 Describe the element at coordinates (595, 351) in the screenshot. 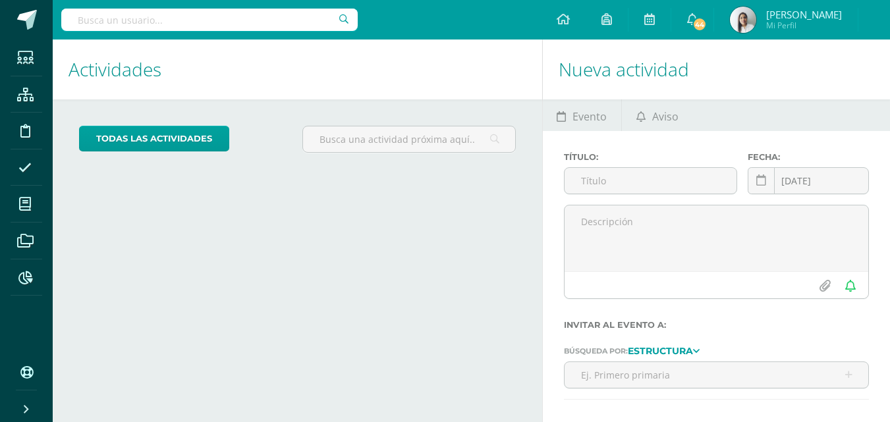

I see `span: Búsqueda por:` at that location.